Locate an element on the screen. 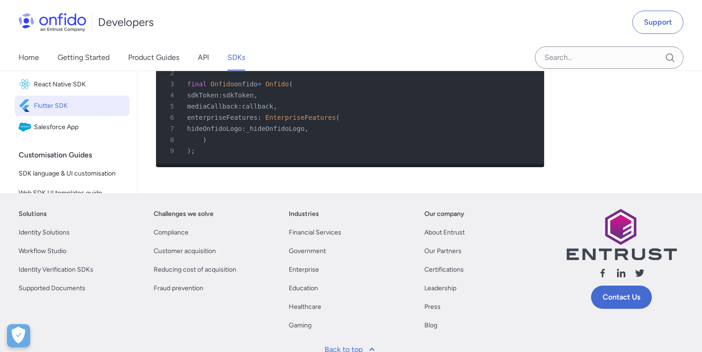 The image size is (702, 352). img: Onfido Logo is located at coordinates (52, 22).